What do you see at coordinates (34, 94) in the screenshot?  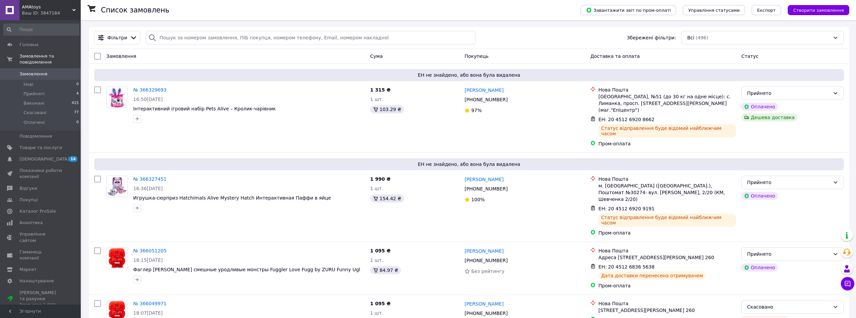 I see `span: Прийняті` at bounding box center [34, 94].